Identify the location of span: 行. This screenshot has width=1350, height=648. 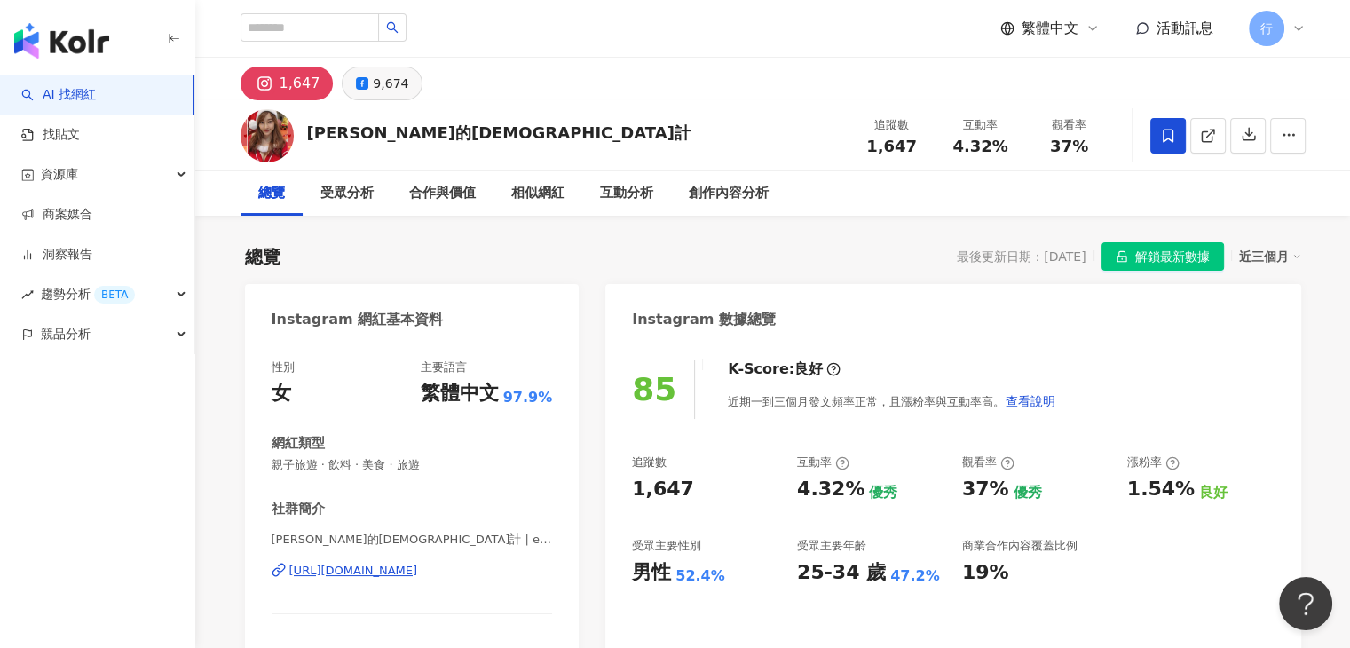
(1267, 28).